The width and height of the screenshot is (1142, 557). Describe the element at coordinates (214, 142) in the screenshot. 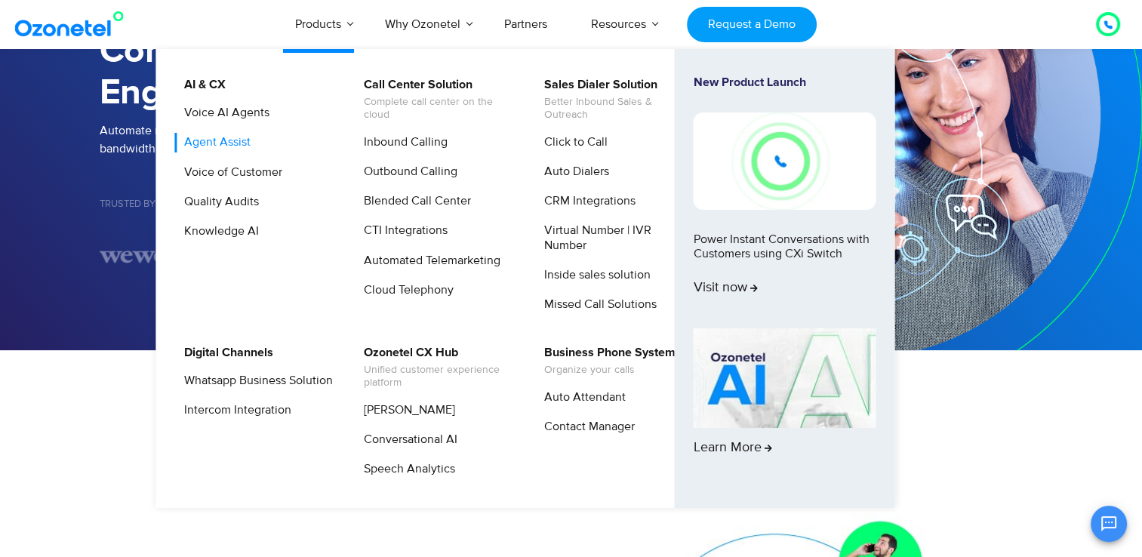

I see `a: Agent Assist` at that location.